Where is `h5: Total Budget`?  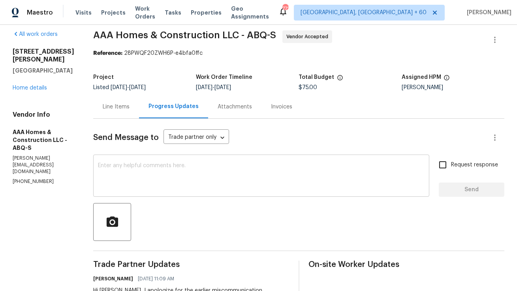 h5: Total Budget is located at coordinates (317, 77).